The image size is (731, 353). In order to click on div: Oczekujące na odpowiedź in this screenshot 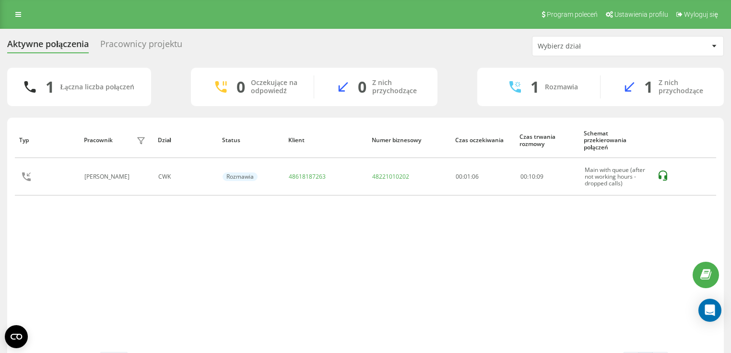, I will do `click(275, 87)`.